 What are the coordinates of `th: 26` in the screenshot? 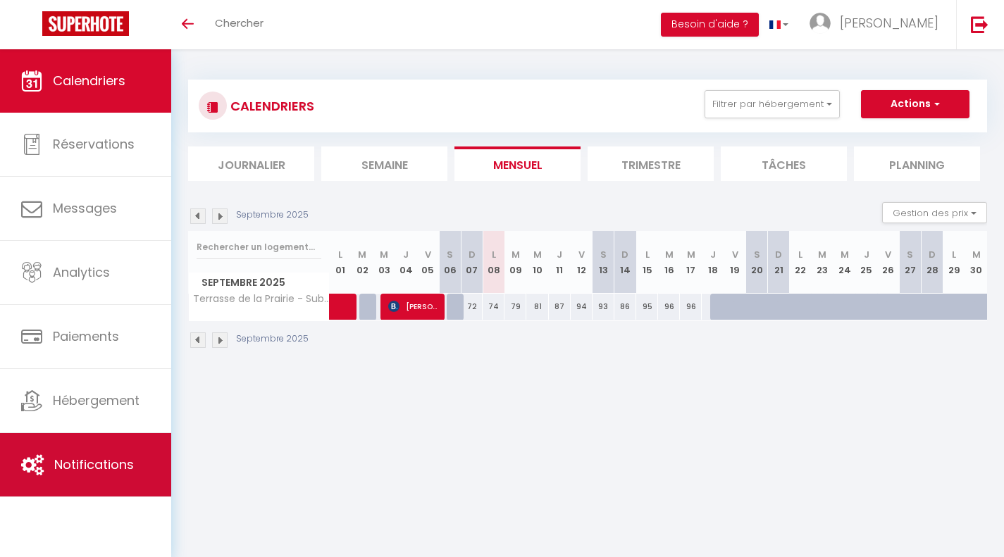 It's located at (888, 262).